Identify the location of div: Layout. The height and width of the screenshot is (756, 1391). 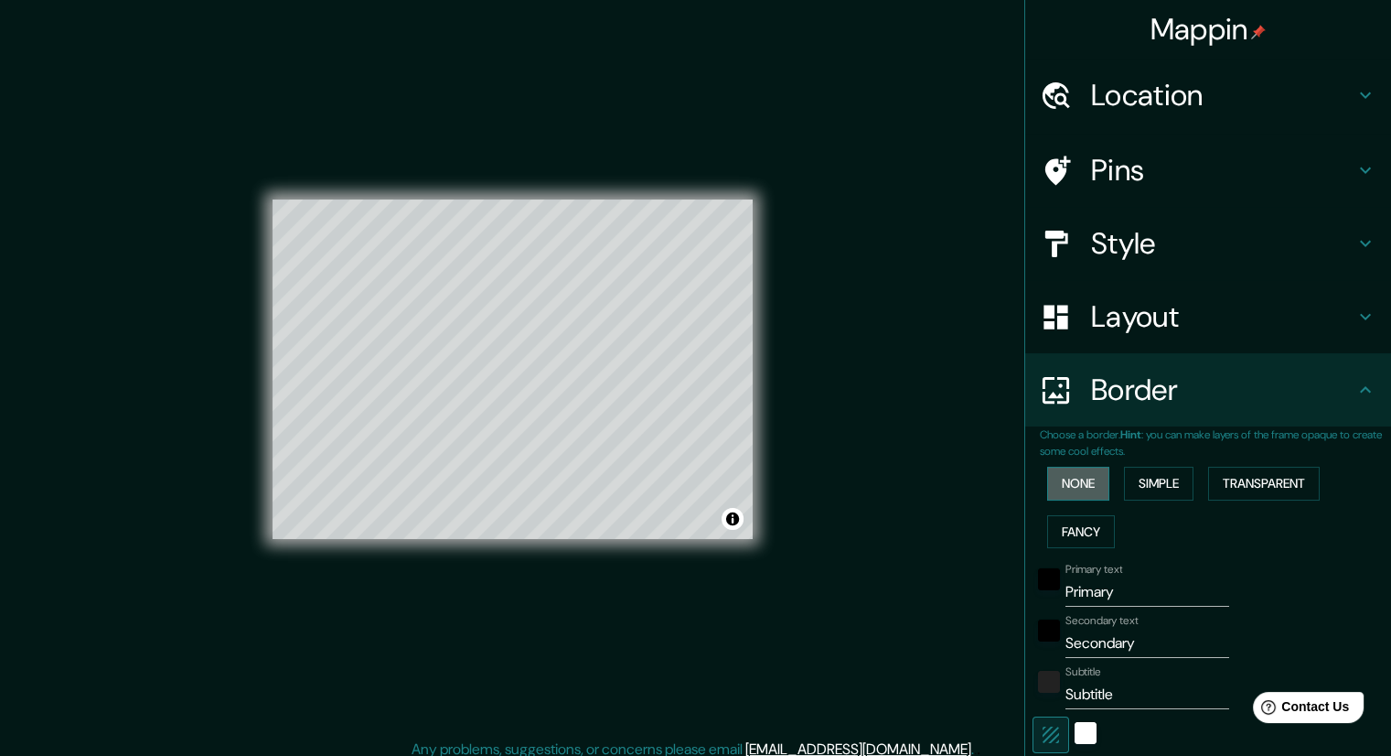
(1208, 317).